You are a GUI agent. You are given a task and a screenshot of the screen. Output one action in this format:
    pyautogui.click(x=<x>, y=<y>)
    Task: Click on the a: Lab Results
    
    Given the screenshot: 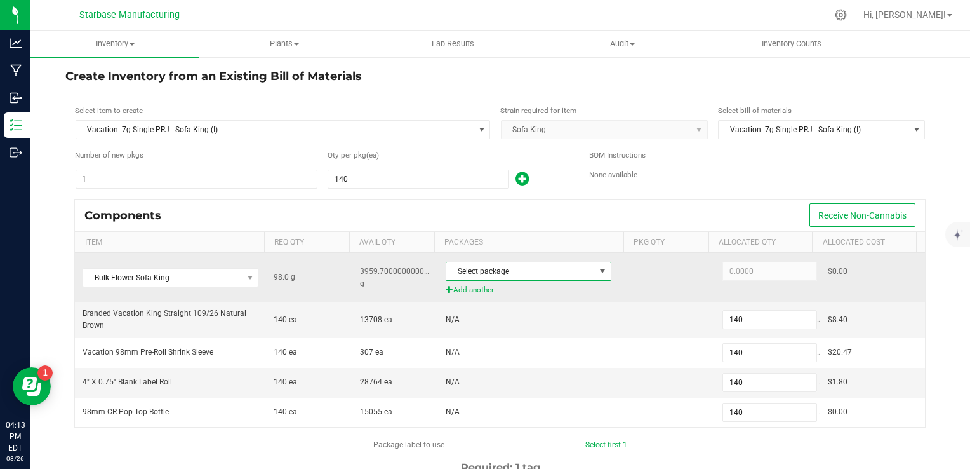 What is the action you would take?
    pyautogui.click(x=453, y=44)
    